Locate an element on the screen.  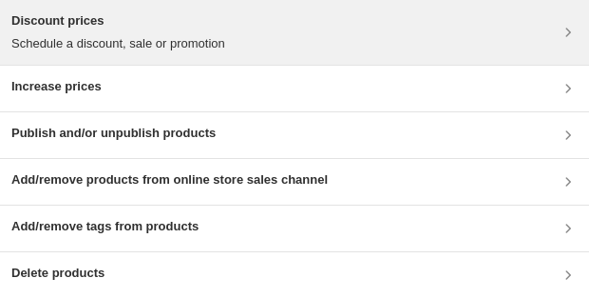
h3: Discount prices is located at coordinates (118, 21).